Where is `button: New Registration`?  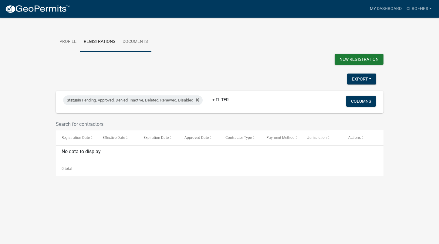
button: New Registration is located at coordinates (359, 59).